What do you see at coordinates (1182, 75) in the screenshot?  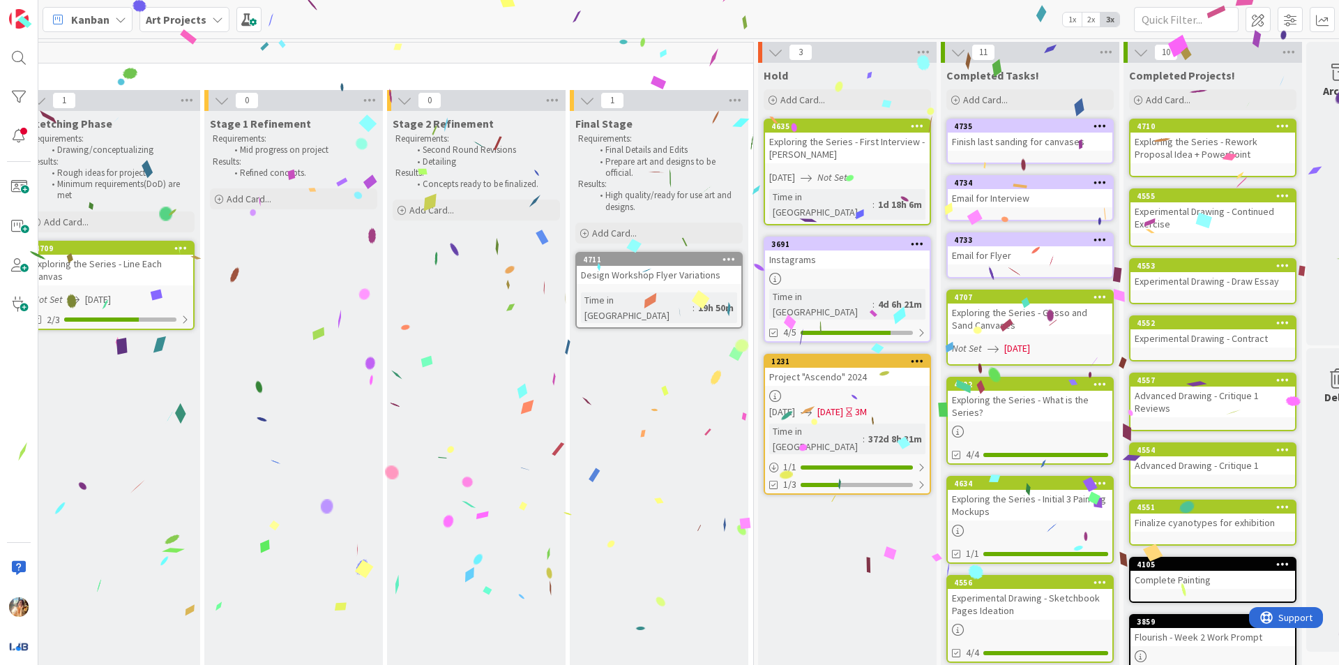 I see `span: Completed Projects!` at bounding box center [1182, 75].